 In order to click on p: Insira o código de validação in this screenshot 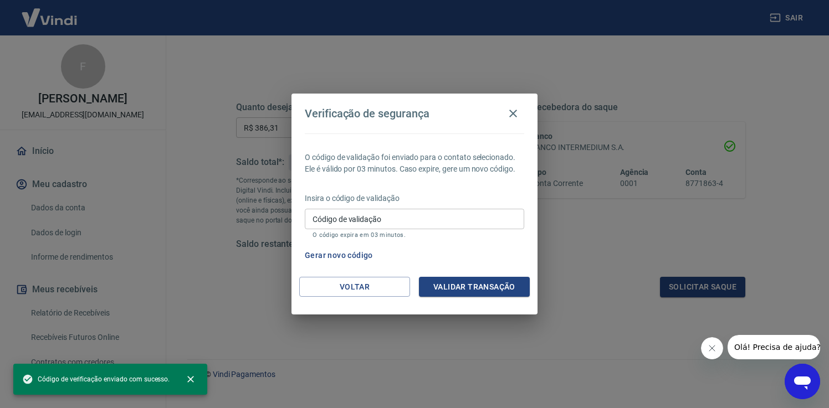, I will do `click(414, 198)`.